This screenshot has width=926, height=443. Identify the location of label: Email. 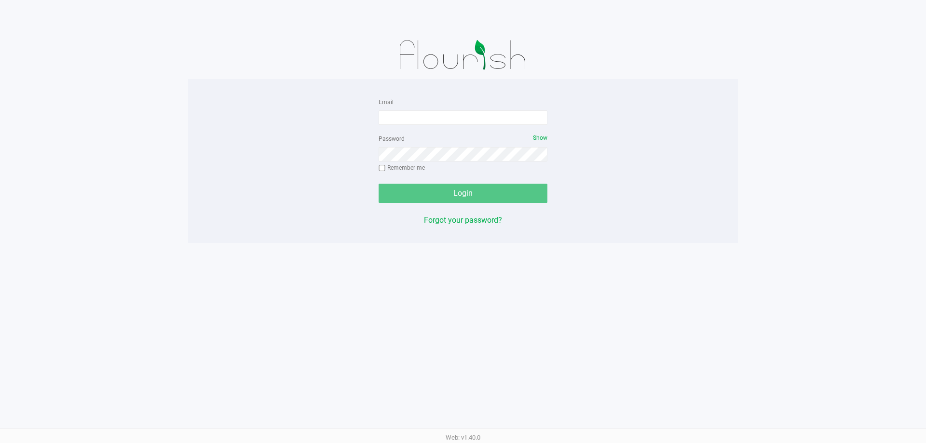
(386, 102).